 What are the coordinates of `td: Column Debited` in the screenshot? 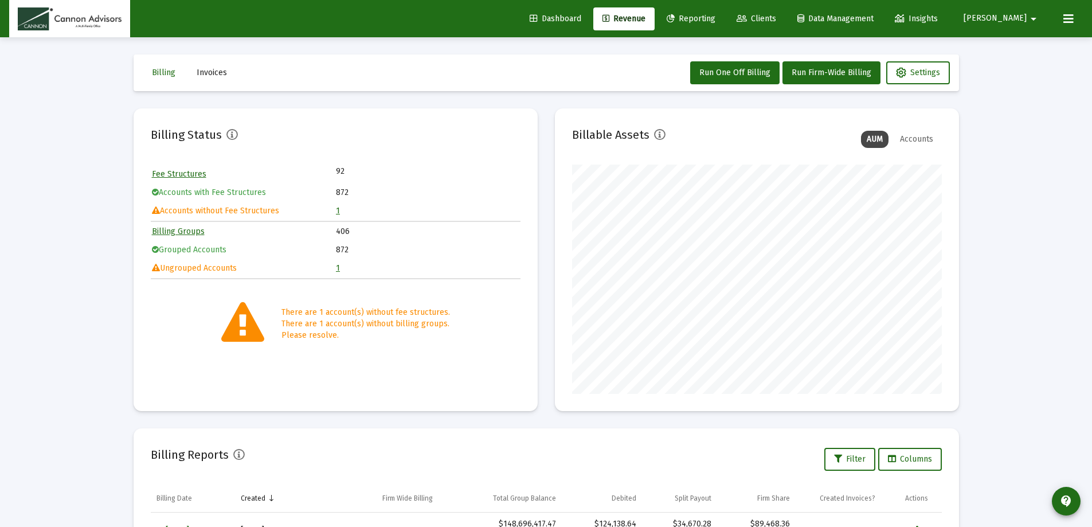 It's located at (602, 498).